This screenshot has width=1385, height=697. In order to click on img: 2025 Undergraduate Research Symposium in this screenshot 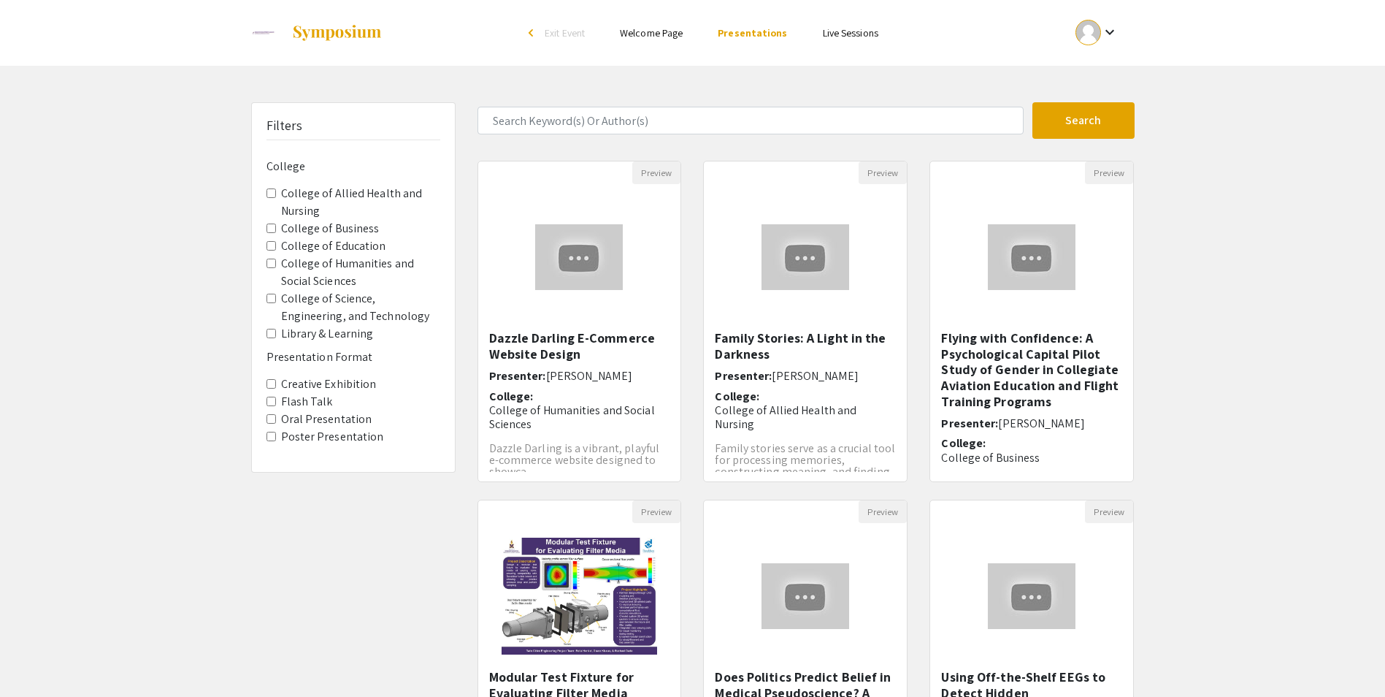, I will do `click(264, 33)`.